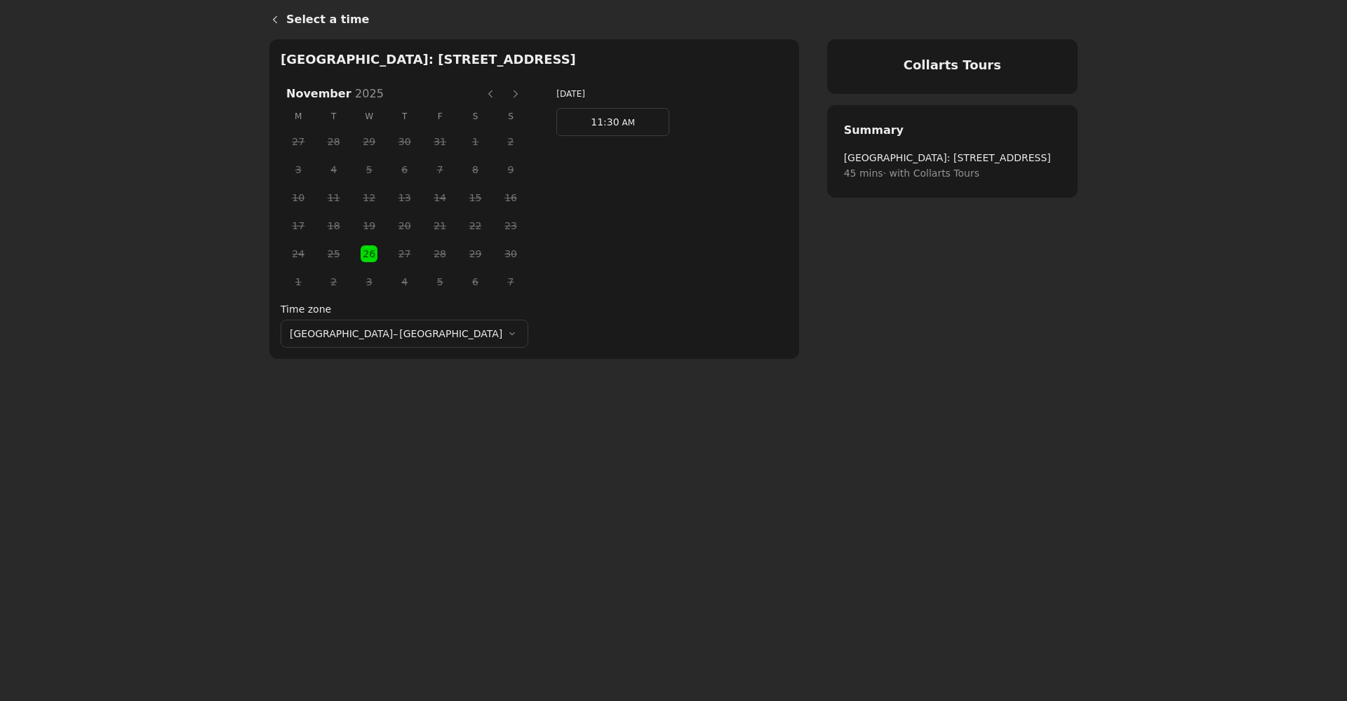 This screenshot has width=1347, height=701. What do you see at coordinates (511, 282) in the screenshot?
I see `button: Sunday, 7 December 2025` at bounding box center [511, 282].